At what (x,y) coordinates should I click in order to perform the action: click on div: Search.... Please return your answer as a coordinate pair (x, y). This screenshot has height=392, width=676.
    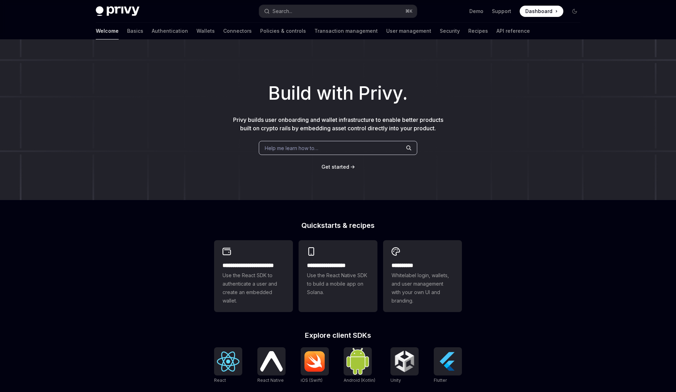
    Looking at the image, I should click on (282, 11).